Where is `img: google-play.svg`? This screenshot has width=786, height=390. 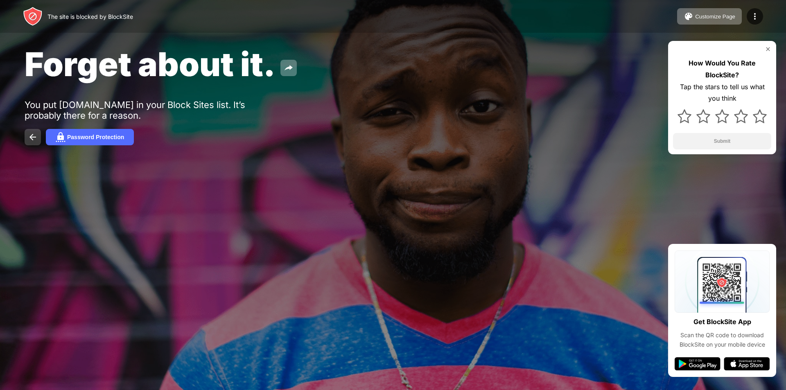
img: google-play.svg is located at coordinates (697, 364).